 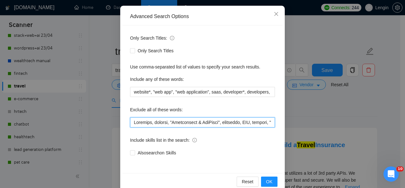 I want to click on label: Include any of these words:, so click(x=157, y=79).